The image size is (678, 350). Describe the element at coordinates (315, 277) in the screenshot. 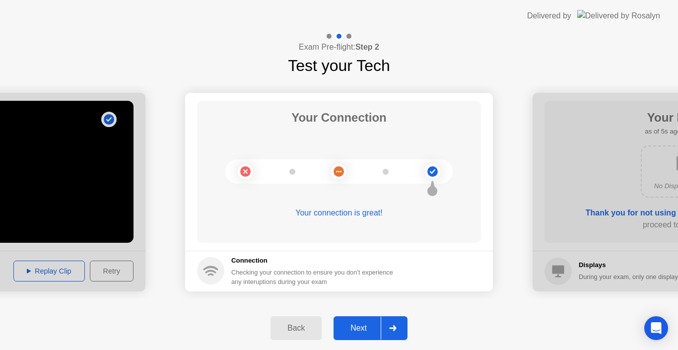

I see `div: Checking your connection to ensure you don’t experience any interuptions during your exam` at that location.